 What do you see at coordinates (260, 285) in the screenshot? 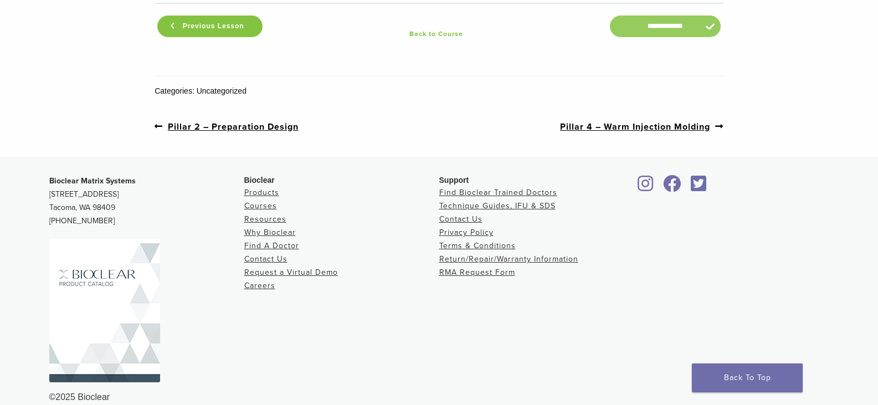
I see `a: Careers` at bounding box center [260, 285].